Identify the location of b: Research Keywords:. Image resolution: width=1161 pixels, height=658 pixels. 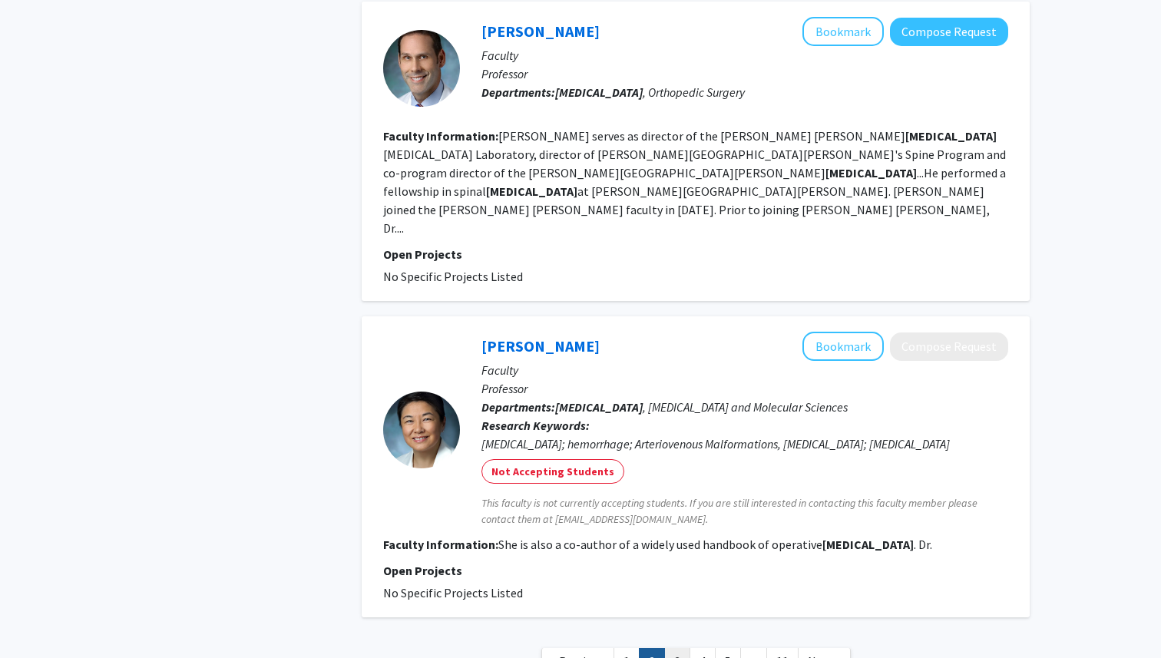
(535, 425).